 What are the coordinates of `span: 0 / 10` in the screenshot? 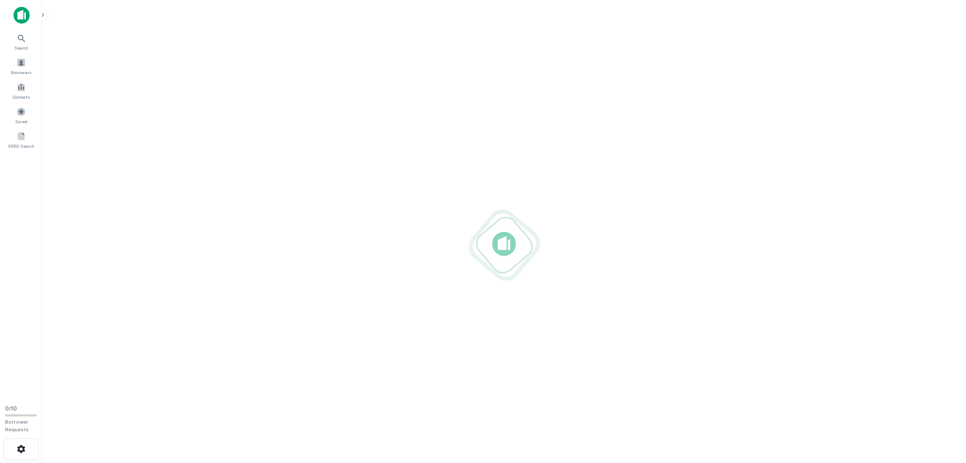 It's located at (11, 409).